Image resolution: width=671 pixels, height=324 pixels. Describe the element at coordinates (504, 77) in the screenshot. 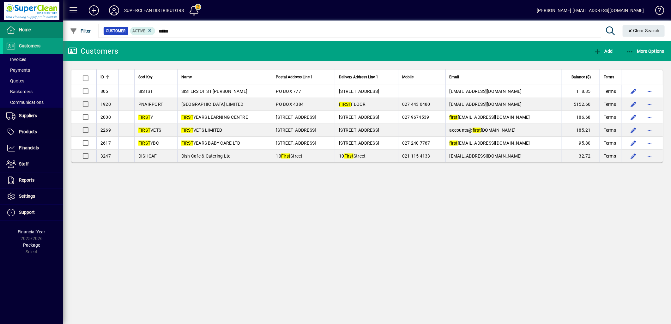

I see `div: Email` at that location.